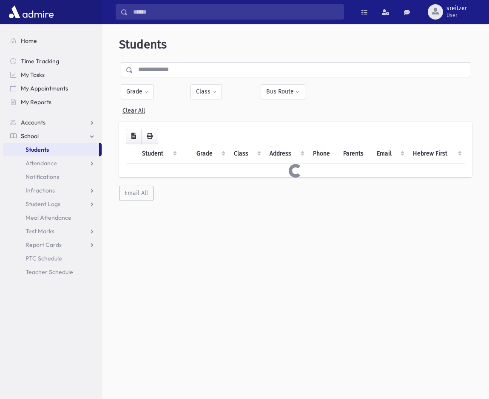  I want to click on a: Meal Attendance, so click(52, 218).